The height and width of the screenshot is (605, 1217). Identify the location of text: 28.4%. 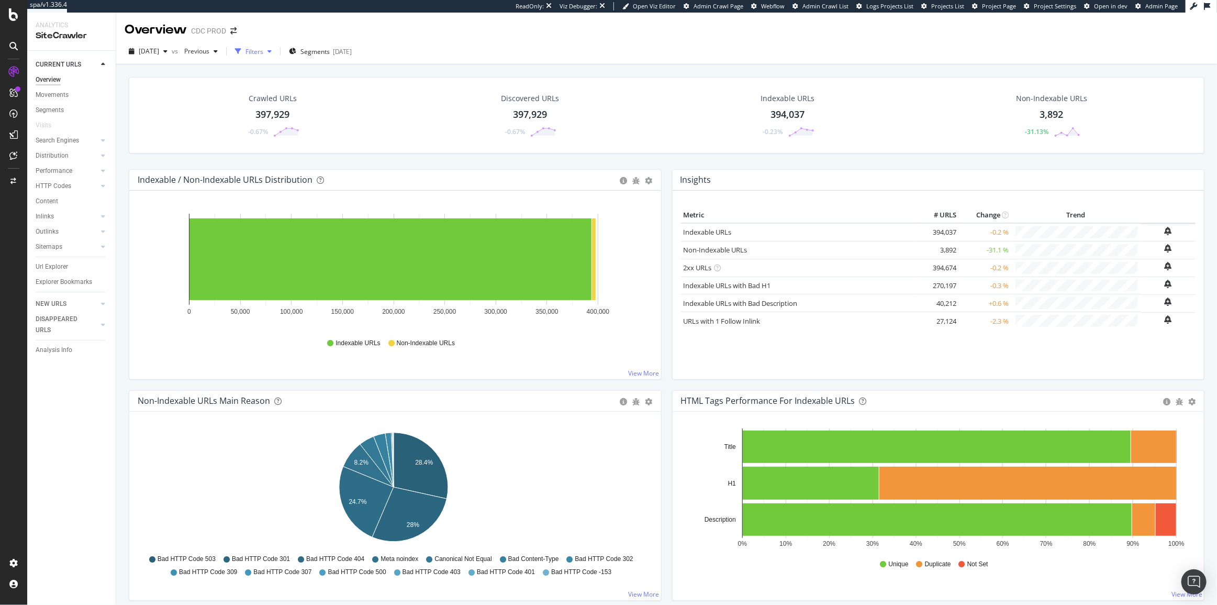
(424, 462).